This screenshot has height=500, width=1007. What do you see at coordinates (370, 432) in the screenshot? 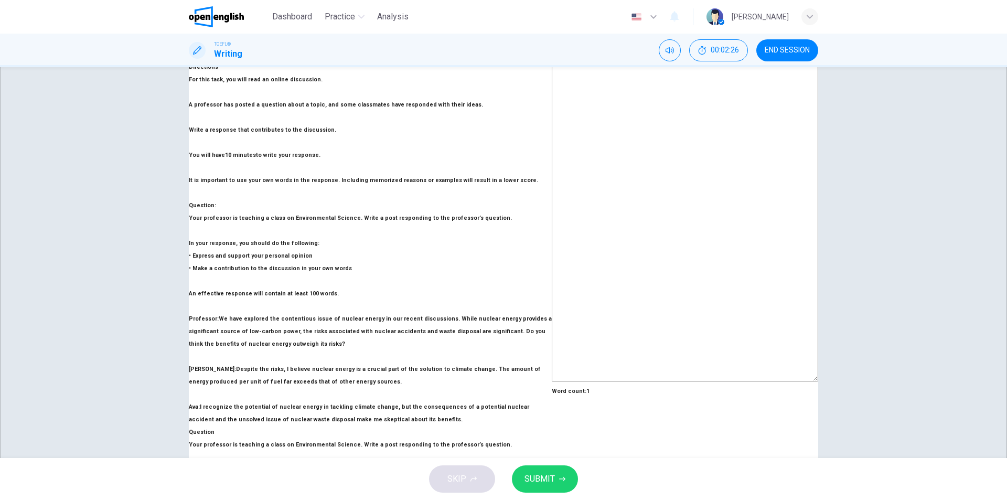
I see `h6: Question` at bounding box center [370, 432].